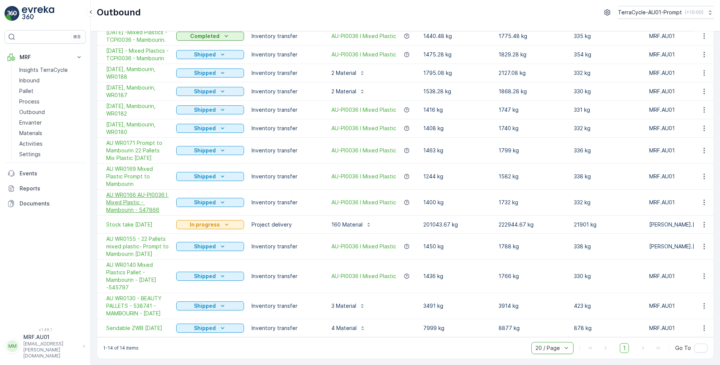 The width and height of the screenshot is (720, 365). I want to click on p: Materials, so click(30, 133).